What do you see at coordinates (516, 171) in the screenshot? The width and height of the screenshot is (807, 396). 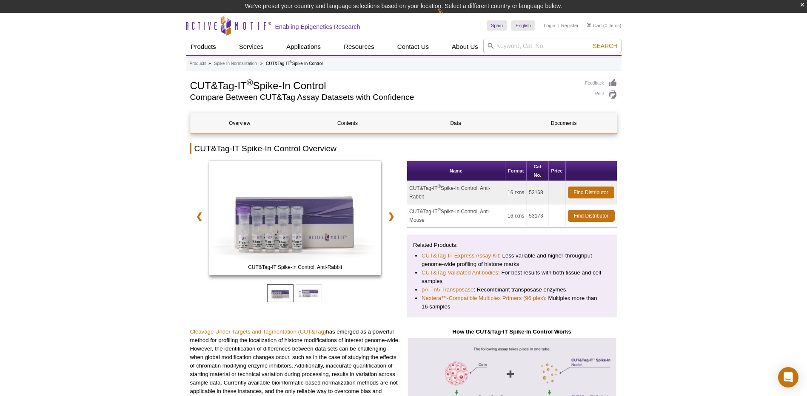 I see `th: Format` at bounding box center [516, 171].